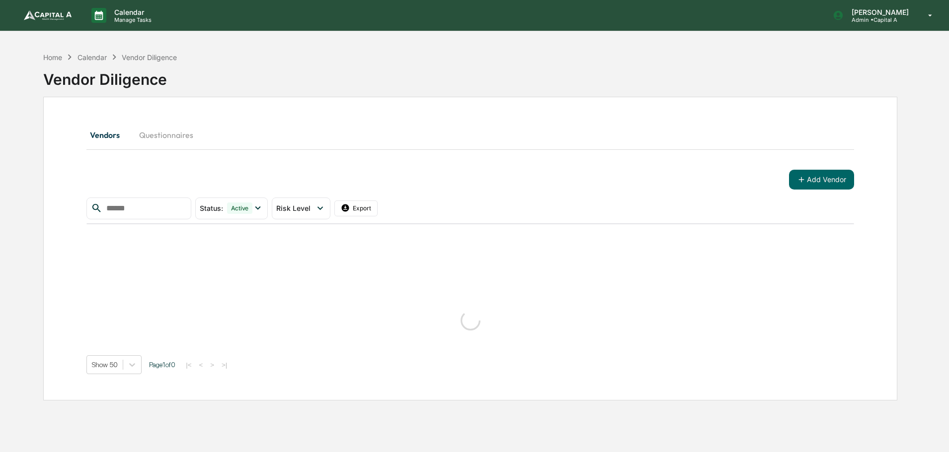  What do you see at coordinates (356, 209) in the screenshot?
I see `button: Export` at bounding box center [356, 209].